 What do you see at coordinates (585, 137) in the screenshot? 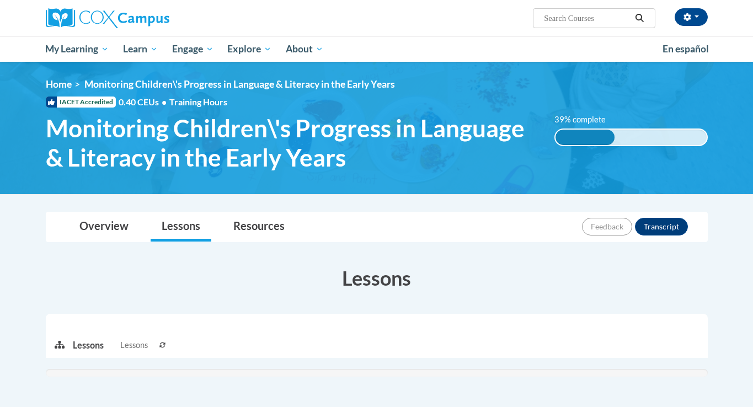
I see `div: 39% complete` at bounding box center [585, 137].